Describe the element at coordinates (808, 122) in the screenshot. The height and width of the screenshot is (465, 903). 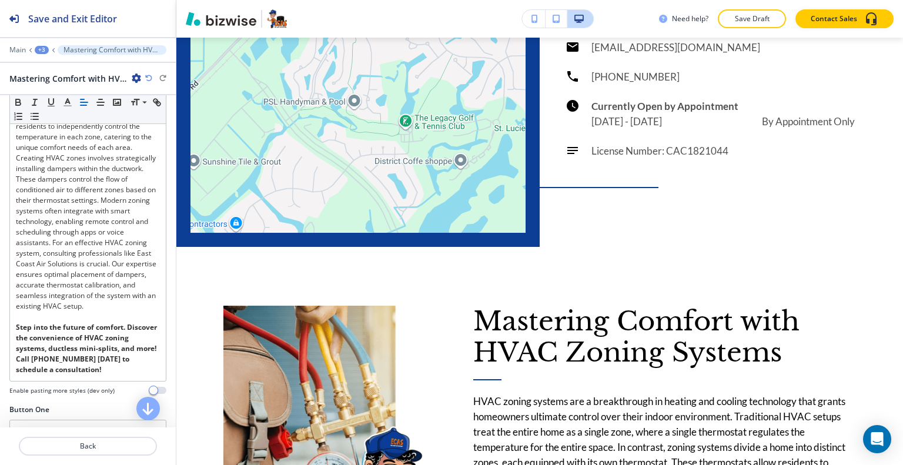
I see `h6: By Appointment Only` at that location.